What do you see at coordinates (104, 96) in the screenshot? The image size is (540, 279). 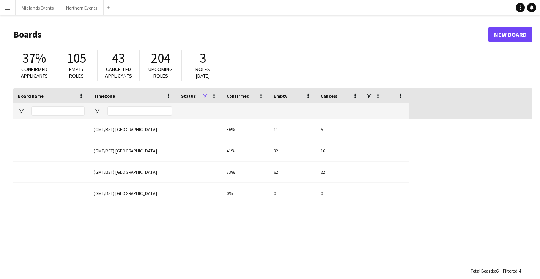 I see `span: Timezone` at bounding box center [104, 96].